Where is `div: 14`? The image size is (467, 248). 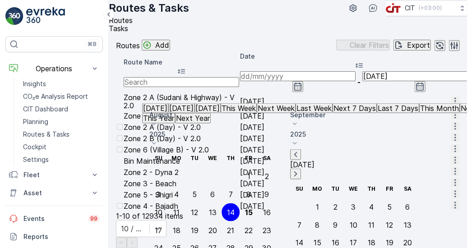
div: 14 is located at coordinates (230, 212).